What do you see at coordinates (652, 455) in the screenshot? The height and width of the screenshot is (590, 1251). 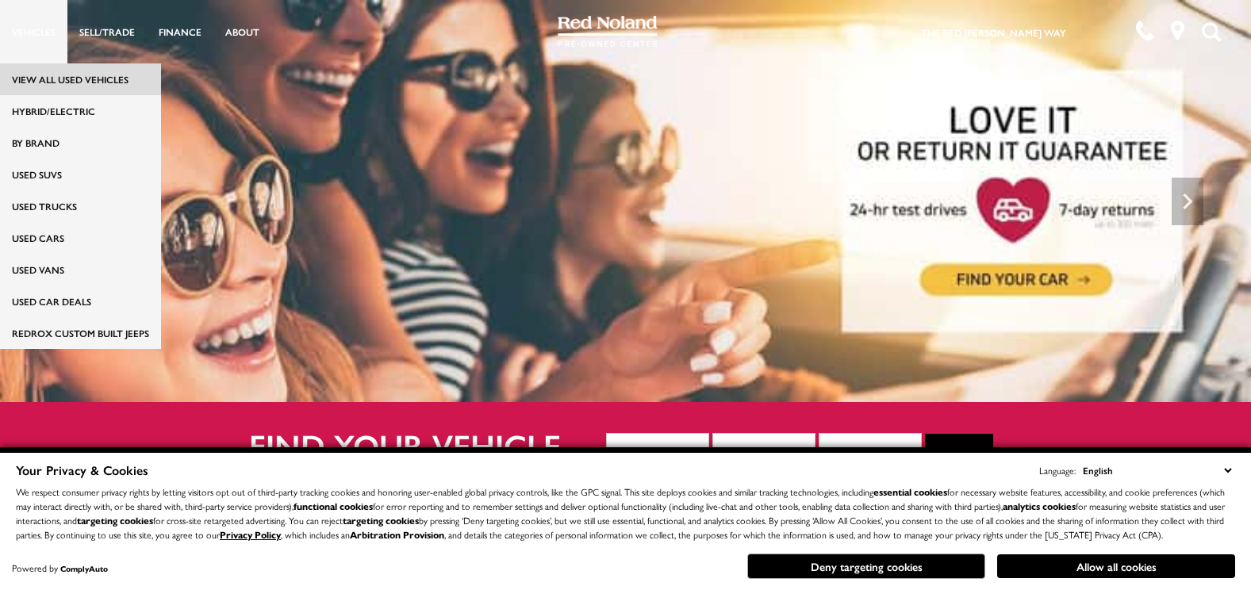 I see `span: Year` at bounding box center [652, 455].